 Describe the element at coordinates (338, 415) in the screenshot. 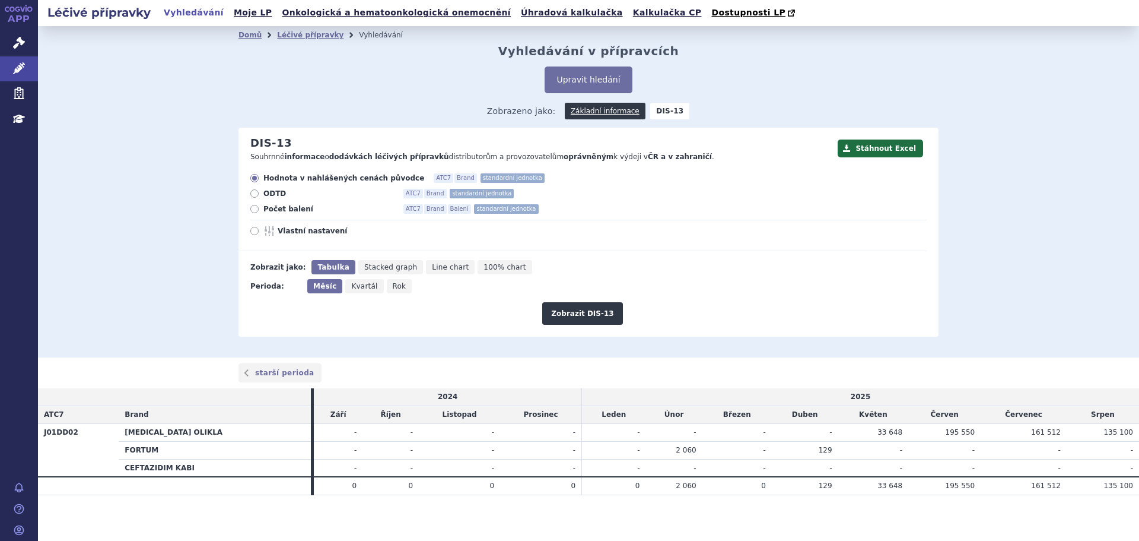

I see `td: Září` at that location.